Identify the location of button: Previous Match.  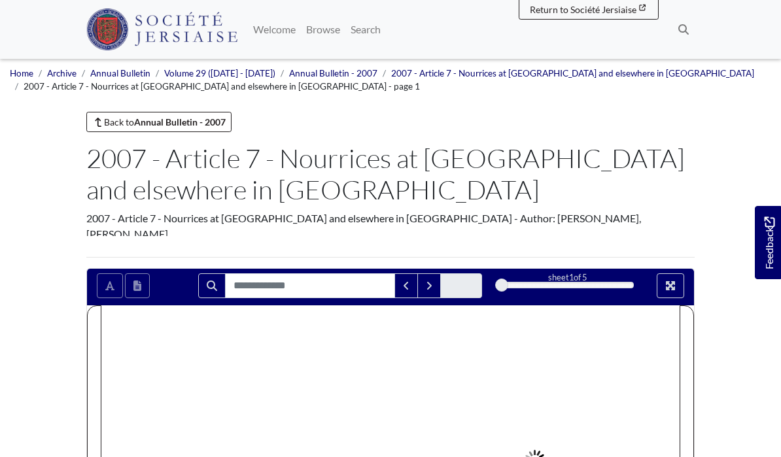
(406, 286).